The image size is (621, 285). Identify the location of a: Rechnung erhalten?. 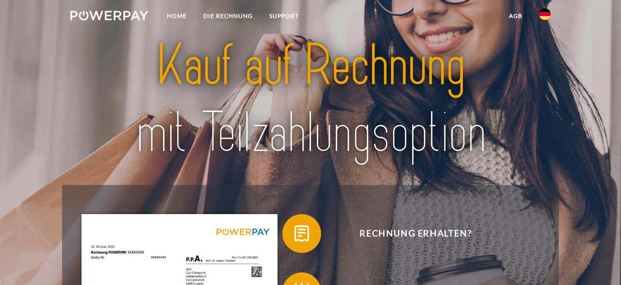
(409, 233).